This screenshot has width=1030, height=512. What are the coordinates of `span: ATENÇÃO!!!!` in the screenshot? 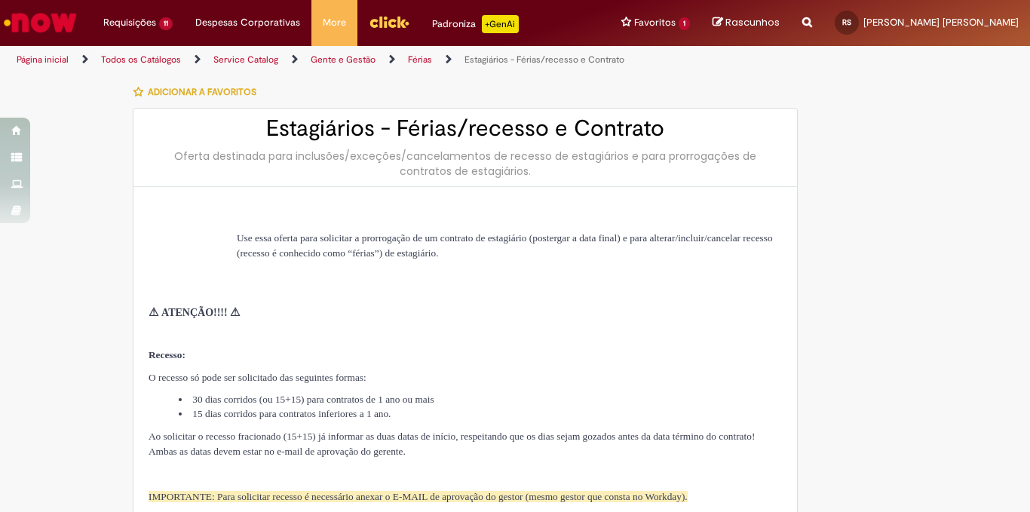 It's located at (195, 312).